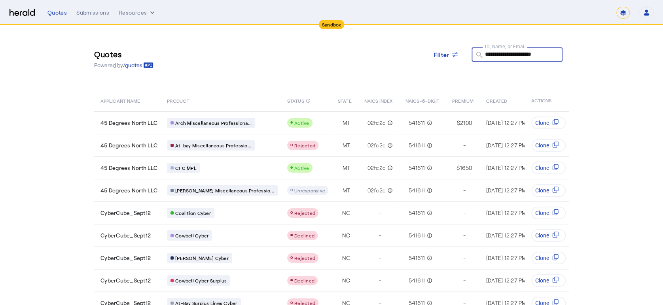  I want to click on div: Submissions, so click(93, 13).